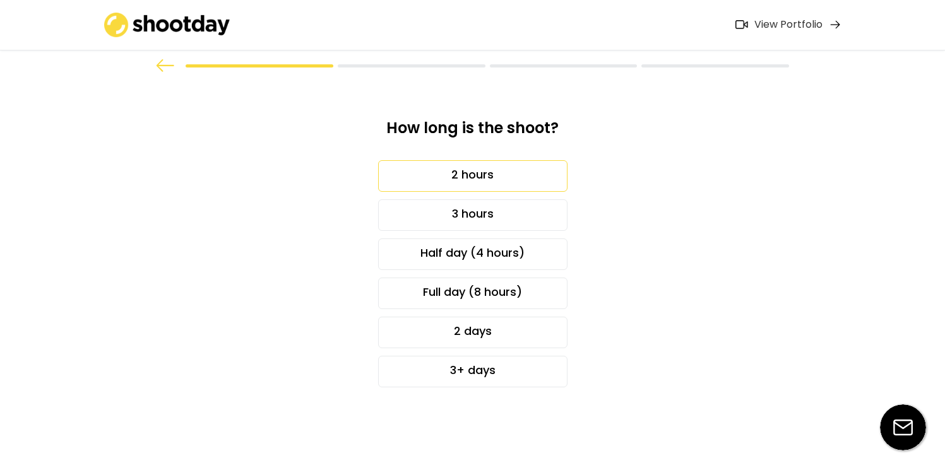 Image resolution: width=945 pixels, height=463 pixels. Describe the element at coordinates (473, 215) in the screenshot. I see `div: 3 hours` at that location.